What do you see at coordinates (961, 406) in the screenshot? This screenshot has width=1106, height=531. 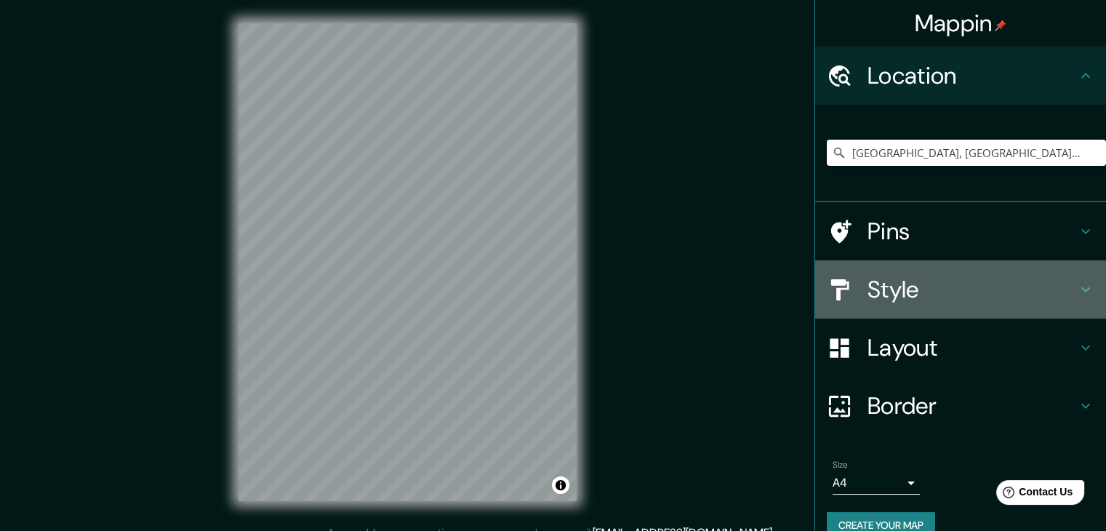 I see `div: Border` at bounding box center [961, 406].